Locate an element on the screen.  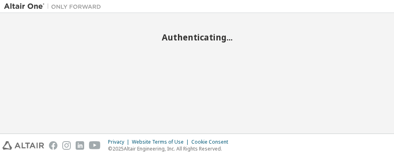
img: altair_logo.svg is located at coordinates (23, 145).